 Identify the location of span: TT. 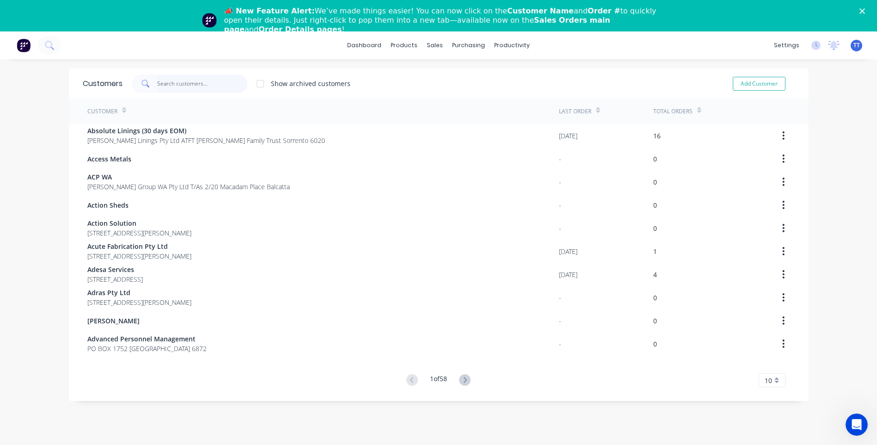
(857, 45).